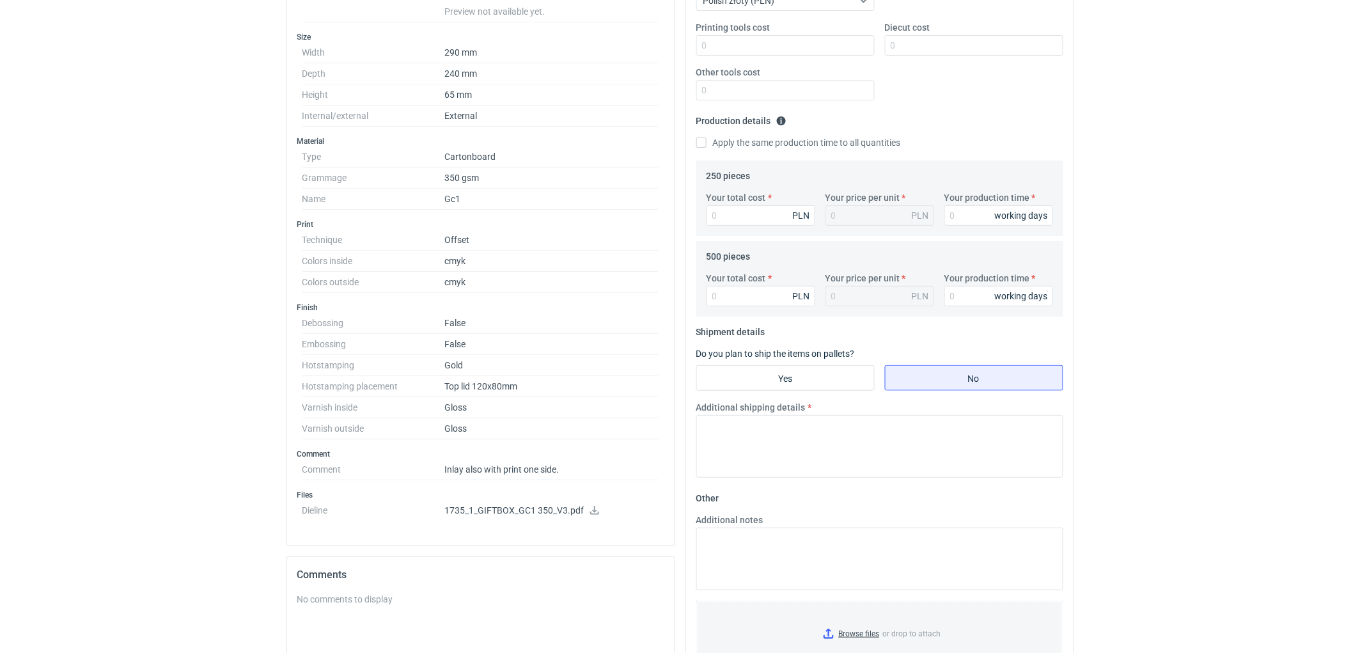 This screenshot has width=1360, height=653. What do you see at coordinates (373, 365) in the screenshot?
I see `dt: Hotstamping` at bounding box center [373, 365].